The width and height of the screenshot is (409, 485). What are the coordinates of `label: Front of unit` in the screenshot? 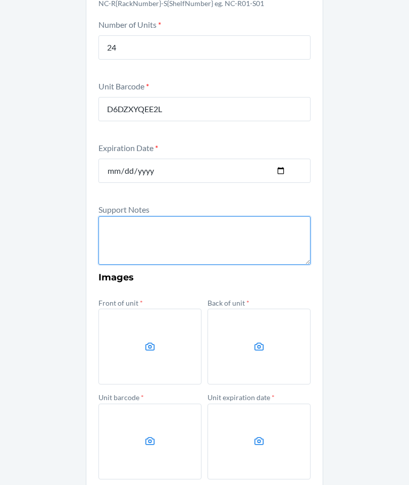 It's located at (121, 303).